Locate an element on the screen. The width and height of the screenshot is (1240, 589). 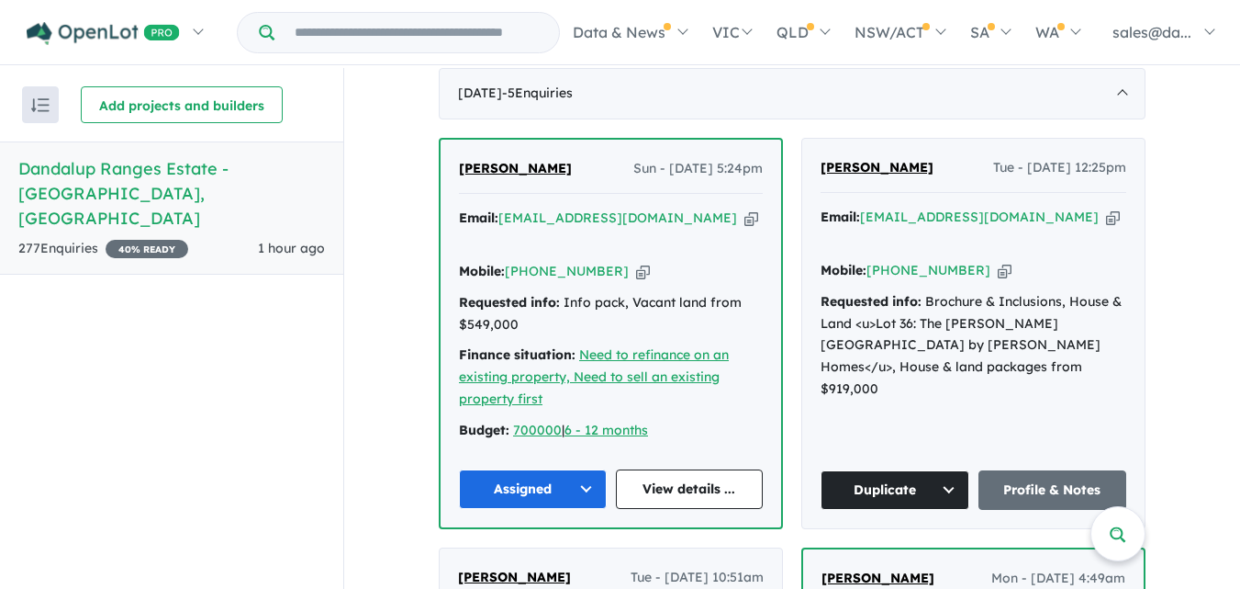
u: 700000 is located at coordinates (537, 430).